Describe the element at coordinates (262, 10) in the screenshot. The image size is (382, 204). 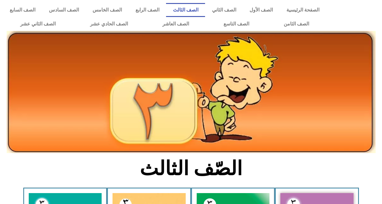
I see `a: الصف الأول` at that location.